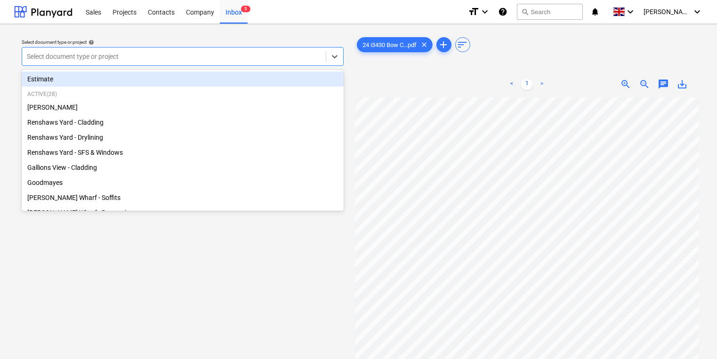 Image resolution: width=717 pixels, height=359 pixels. Describe the element at coordinates (474, 12) in the screenshot. I see `i: format_size` at that location.